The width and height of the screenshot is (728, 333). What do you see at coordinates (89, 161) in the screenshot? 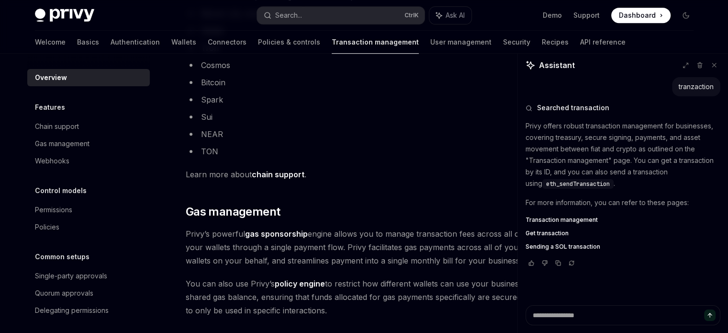
I see `a: Webhooks` at bounding box center [89, 161].